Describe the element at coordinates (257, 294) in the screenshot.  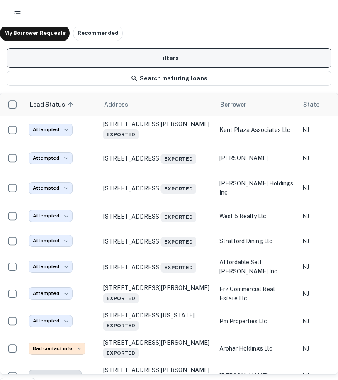
I see `p: frz commercial real estate llc` at that location.